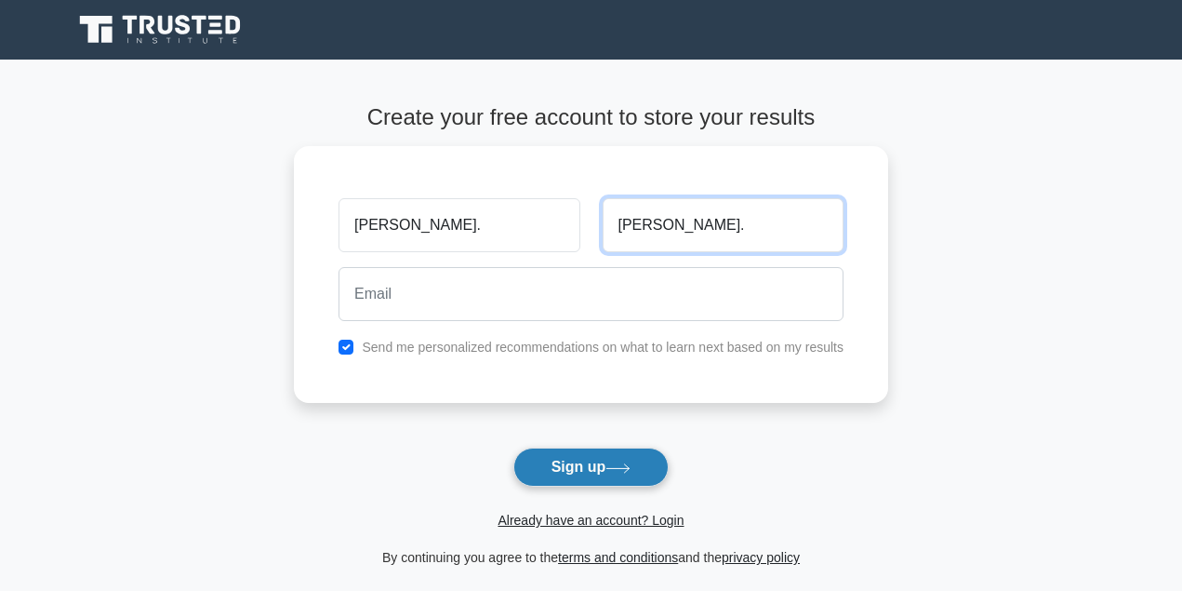 The height and width of the screenshot is (591, 1182). I want to click on div: By continuing you agree to the and the, so click(591, 557).